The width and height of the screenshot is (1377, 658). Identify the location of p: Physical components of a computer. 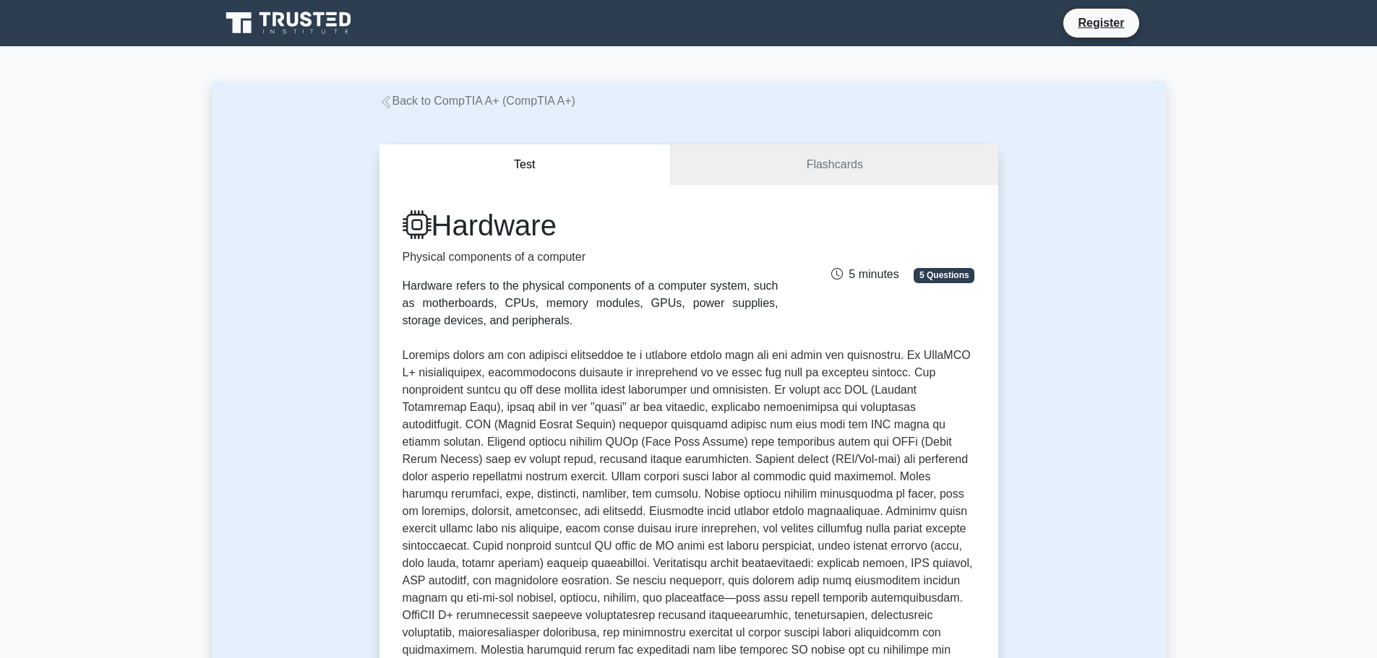
(590, 257).